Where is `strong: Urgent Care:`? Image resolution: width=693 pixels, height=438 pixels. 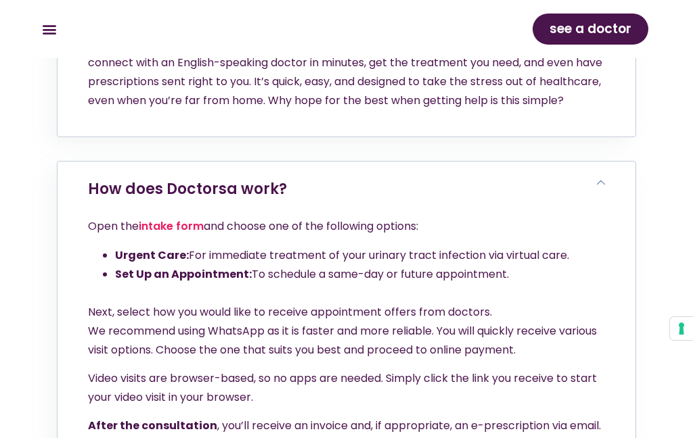
strong: Urgent Care: is located at coordinates (152, 255).